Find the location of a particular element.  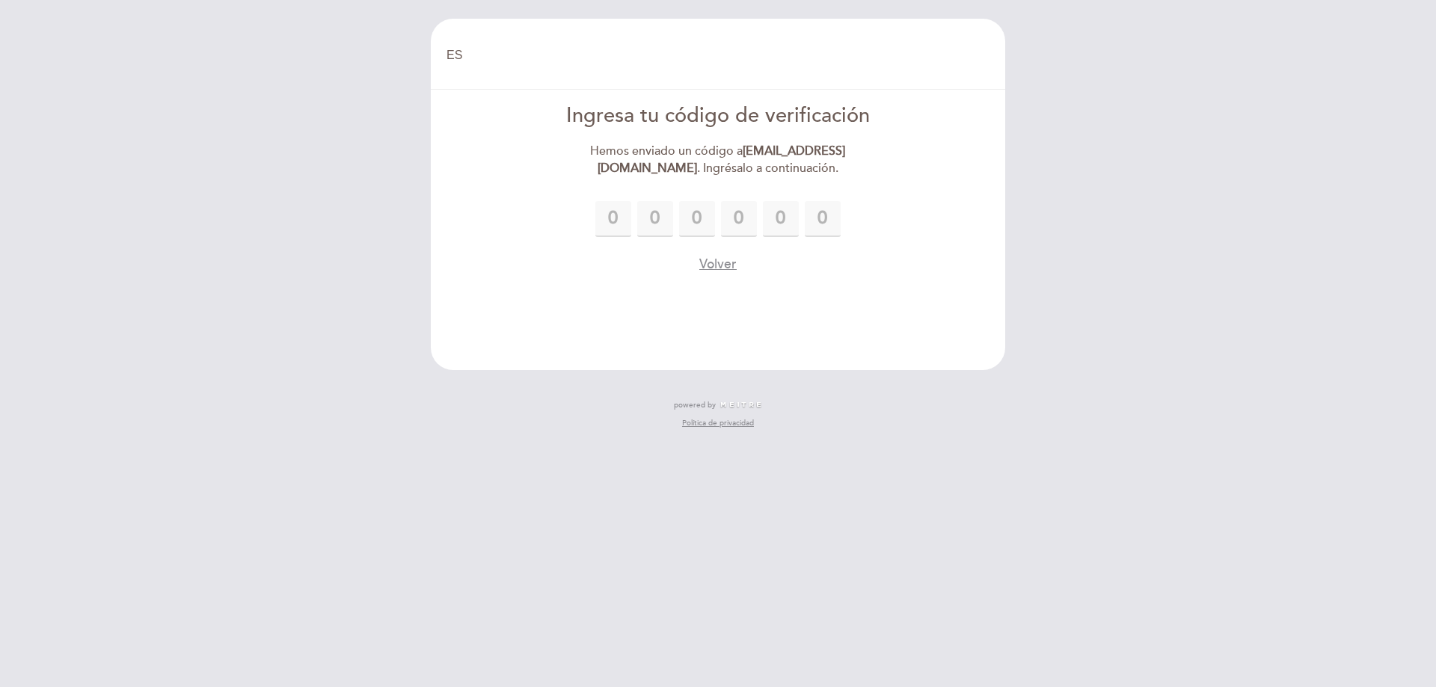

a: powered by is located at coordinates (718, 405).